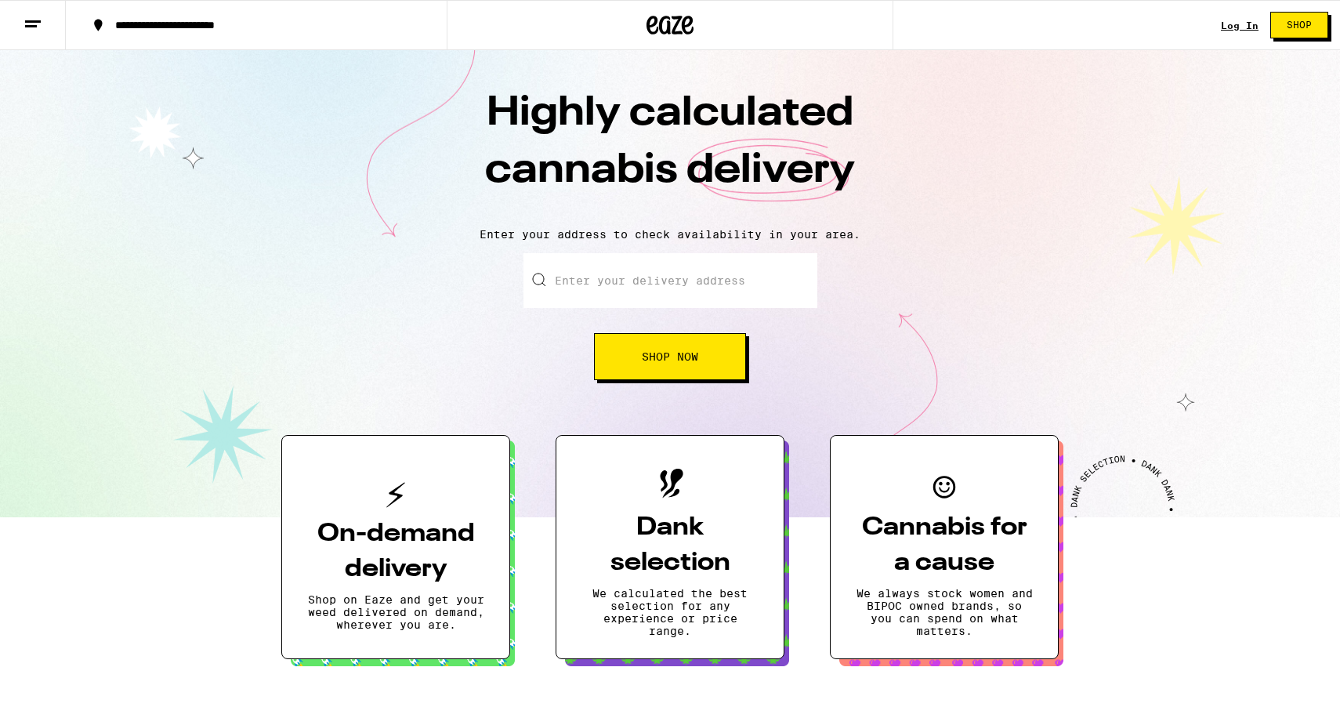 The image size is (1340, 707). Describe the element at coordinates (670, 281) in the screenshot. I see `input: Enter your delivery address` at that location.